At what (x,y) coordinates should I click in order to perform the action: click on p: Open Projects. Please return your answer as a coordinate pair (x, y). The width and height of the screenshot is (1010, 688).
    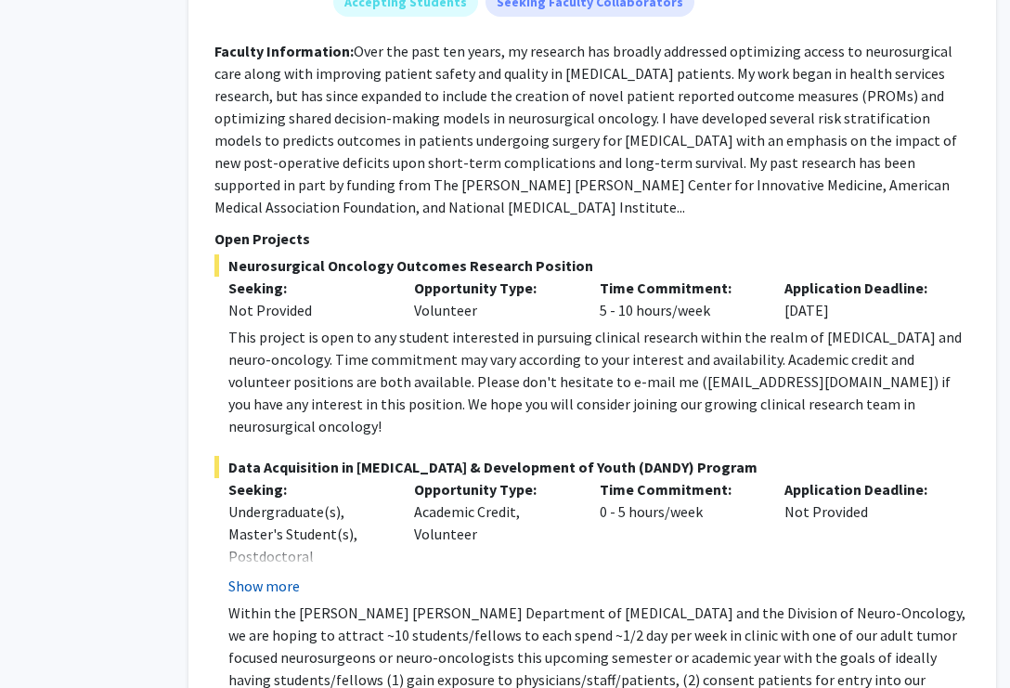
    Looking at the image, I should click on (592, 238).